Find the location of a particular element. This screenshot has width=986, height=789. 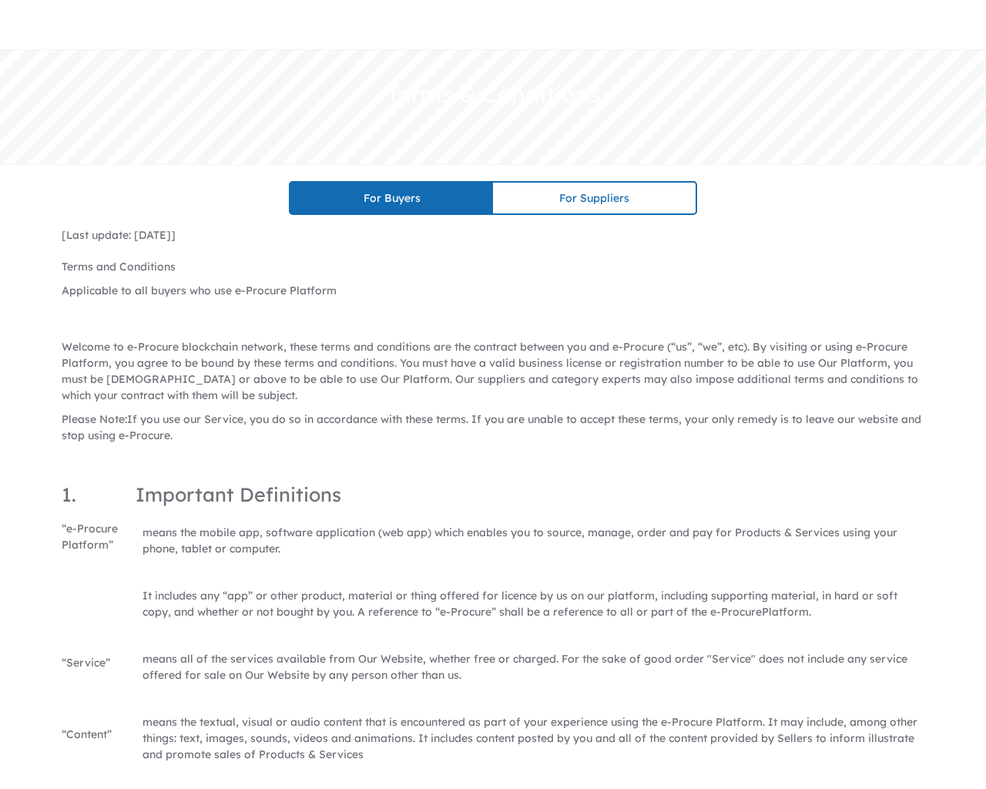

span: e-Procure is located at coordinates (736, 612).